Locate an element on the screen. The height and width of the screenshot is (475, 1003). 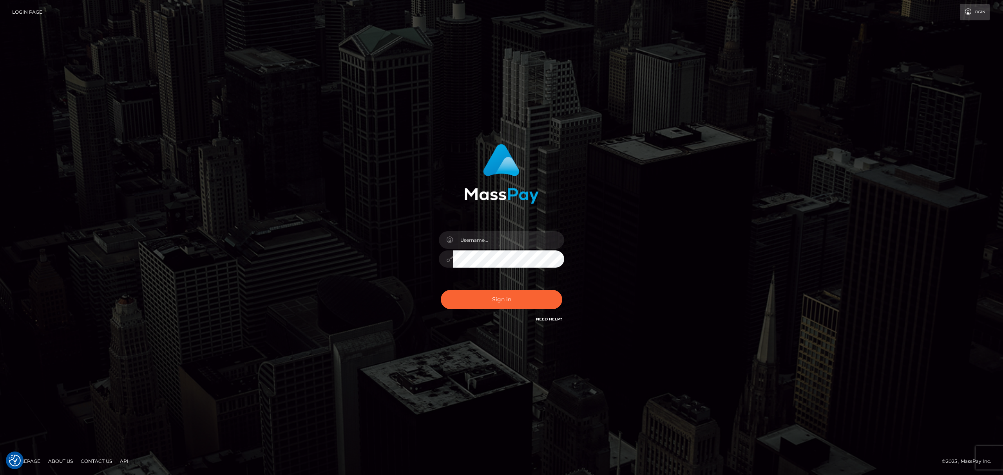
a: Need Help? is located at coordinates (549, 319).